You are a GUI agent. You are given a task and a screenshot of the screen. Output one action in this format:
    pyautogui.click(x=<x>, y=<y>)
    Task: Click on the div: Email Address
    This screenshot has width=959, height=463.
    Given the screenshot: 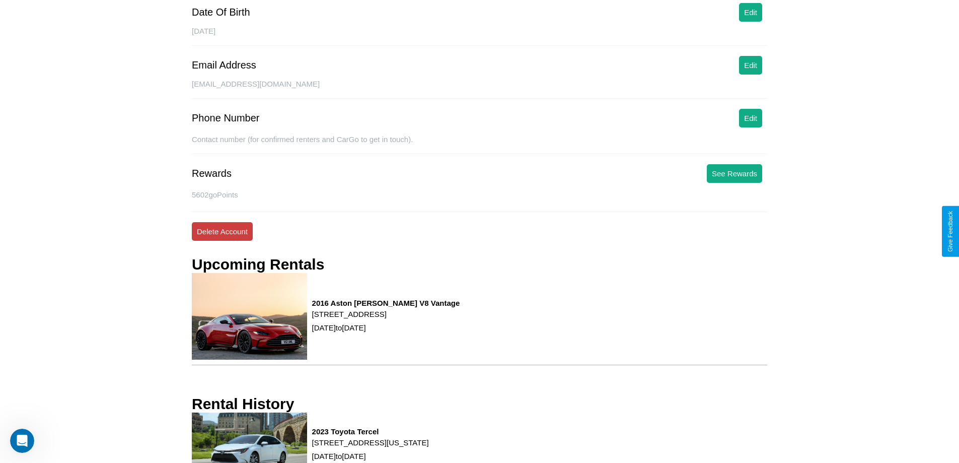 What is the action you would take?
    pyautogui.click(x=224, y=65)
    